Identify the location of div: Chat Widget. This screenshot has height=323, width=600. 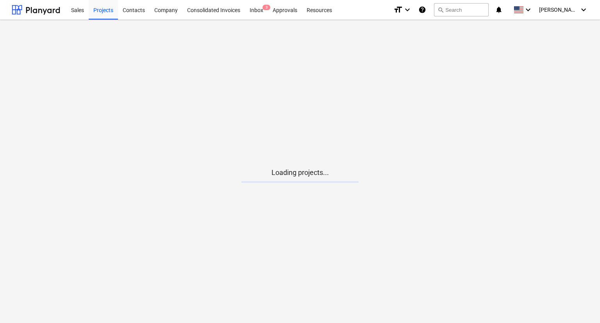
(581, 304).